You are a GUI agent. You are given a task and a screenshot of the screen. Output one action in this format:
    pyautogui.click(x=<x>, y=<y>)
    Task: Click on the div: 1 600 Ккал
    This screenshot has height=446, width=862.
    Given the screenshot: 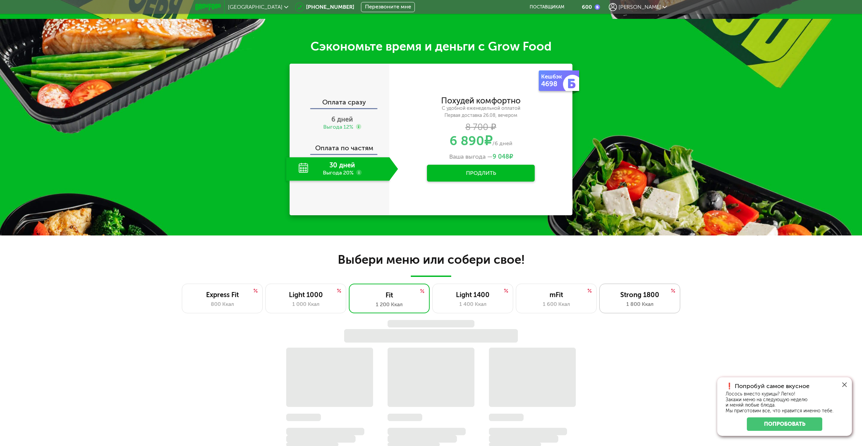 What is the action you would take?
    pyautogui.click(x=556, y=304)
    